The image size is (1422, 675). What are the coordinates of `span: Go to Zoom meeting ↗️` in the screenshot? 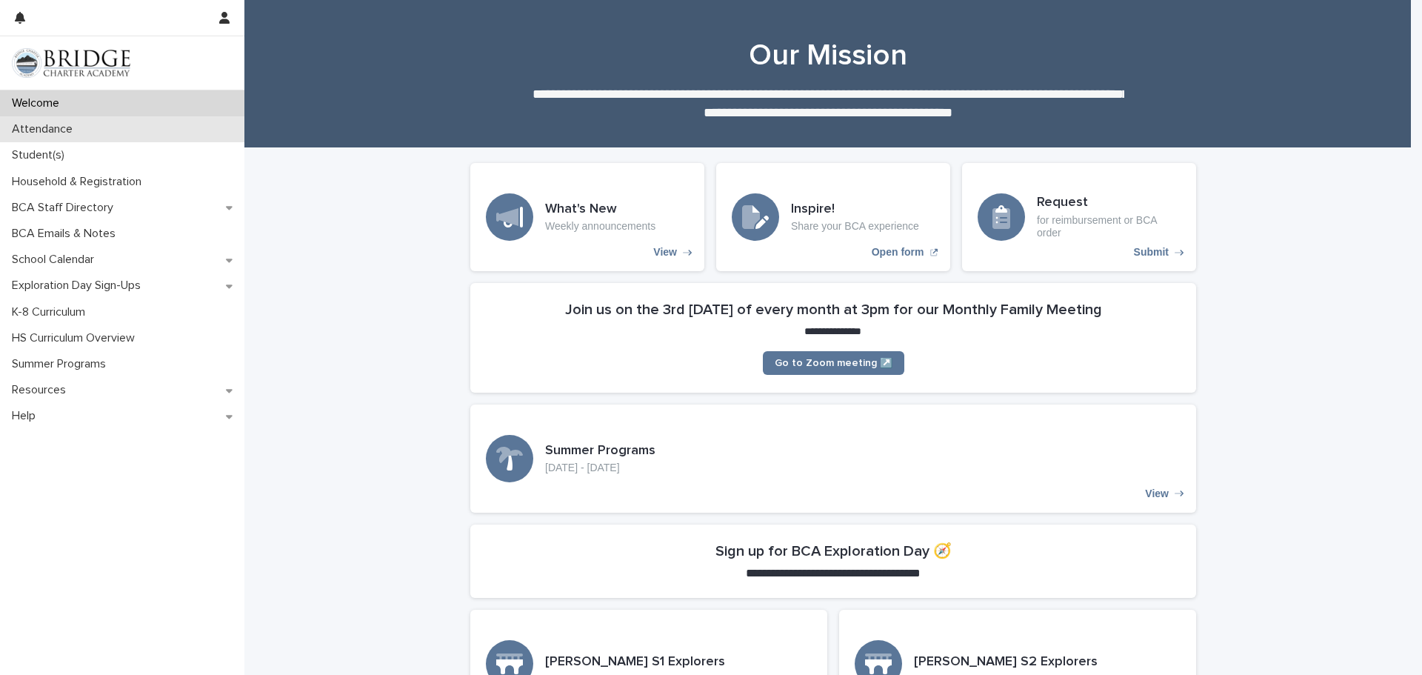 It's located at (833, 363).